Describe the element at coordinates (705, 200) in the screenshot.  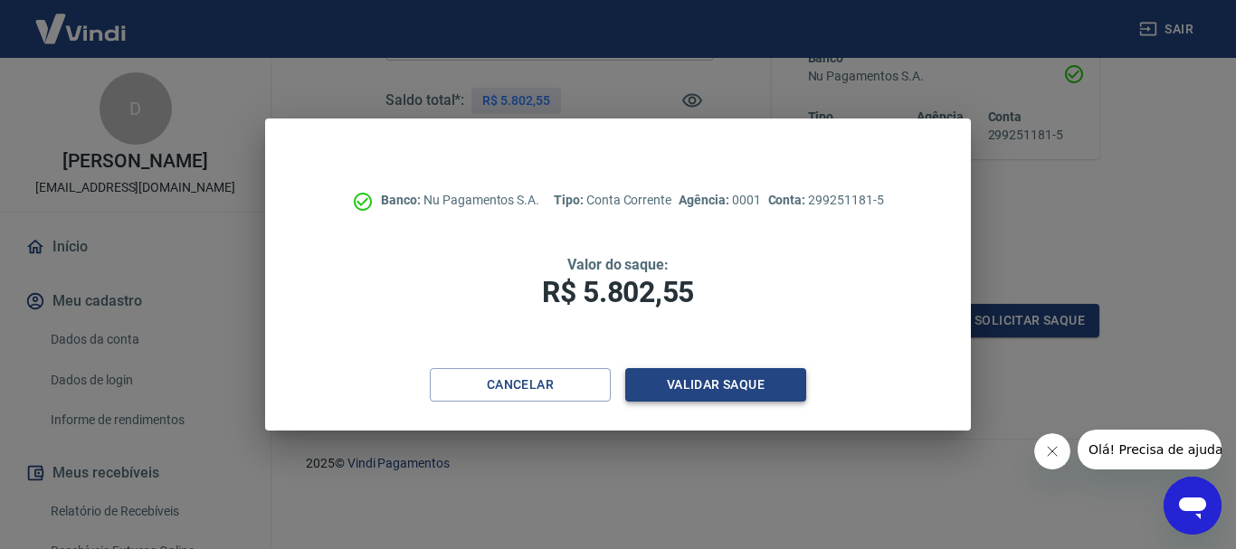
I see `span: Agência:` at that location.